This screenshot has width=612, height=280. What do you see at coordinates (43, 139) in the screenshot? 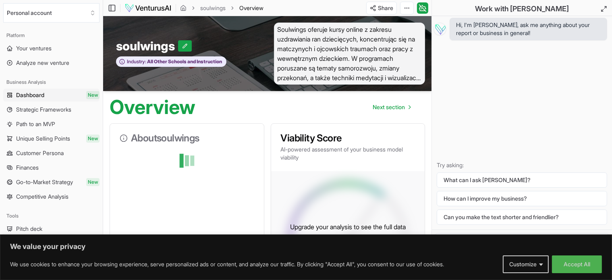
I see `span: Unique Selling Points` at bounding box center [43, 139].